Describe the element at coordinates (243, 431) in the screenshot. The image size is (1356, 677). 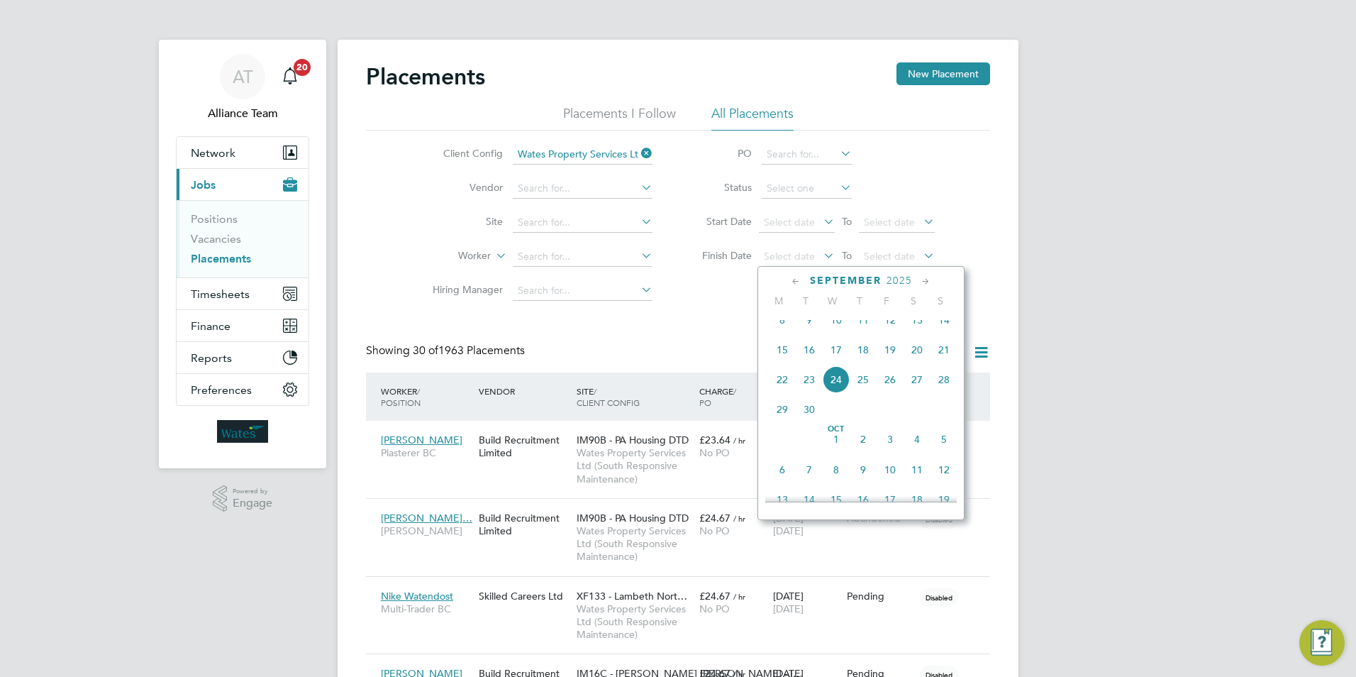
I see `a: Go to home page` at that location.